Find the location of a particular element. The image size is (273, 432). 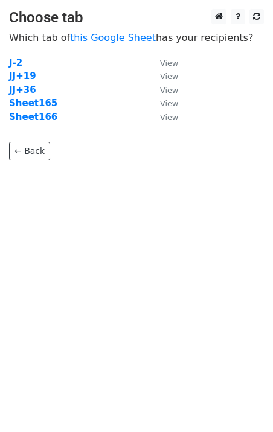

strong: JJ+19 is located at coordinates (22, 76).